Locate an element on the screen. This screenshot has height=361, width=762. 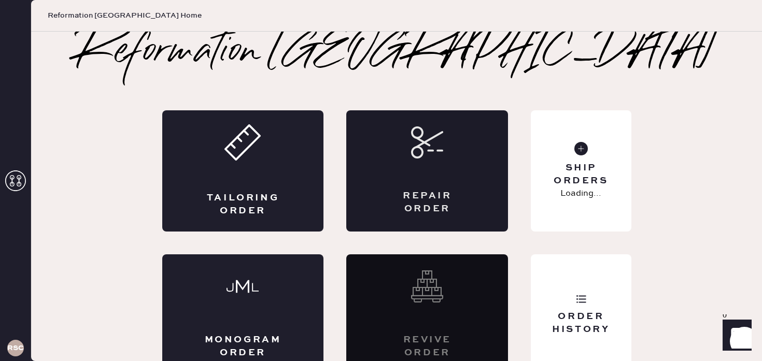
div: Tailoring Order is located at coordinates (243, 205).